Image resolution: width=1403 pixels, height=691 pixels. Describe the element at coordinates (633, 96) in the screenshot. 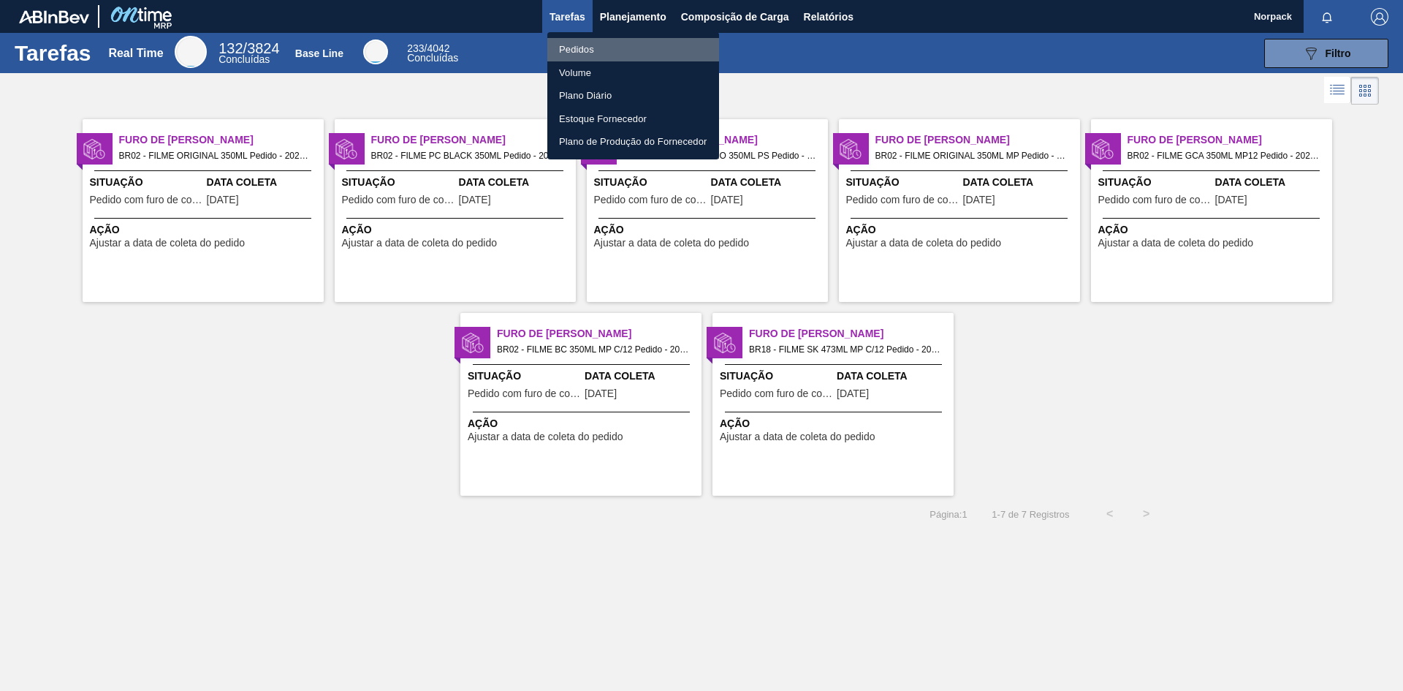

I see `a: Plano Diário` at that location.